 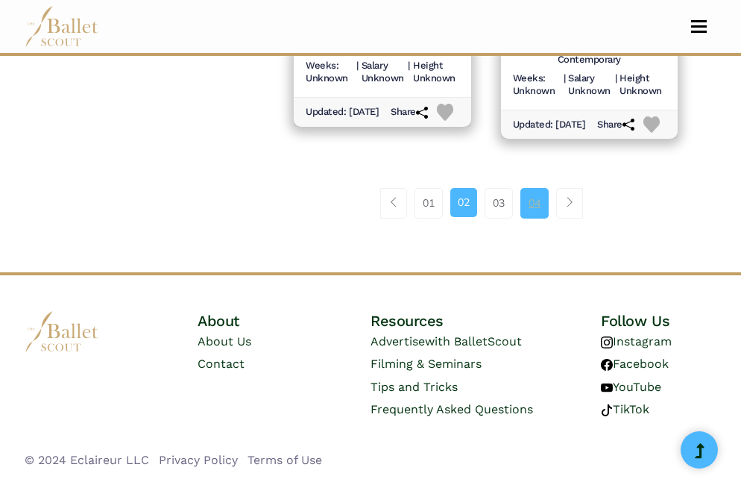 What do you see at coordinates (636, 341) in the screenshot?
I see `a: Instagram` at bounding box center [636, 341].